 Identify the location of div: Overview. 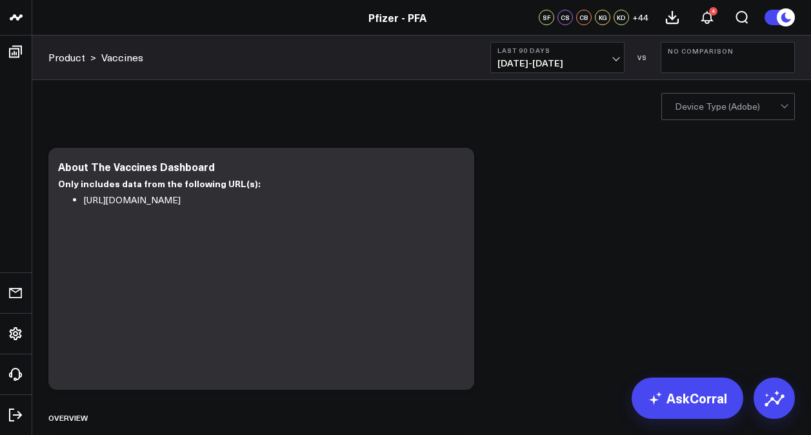
(68, 417).